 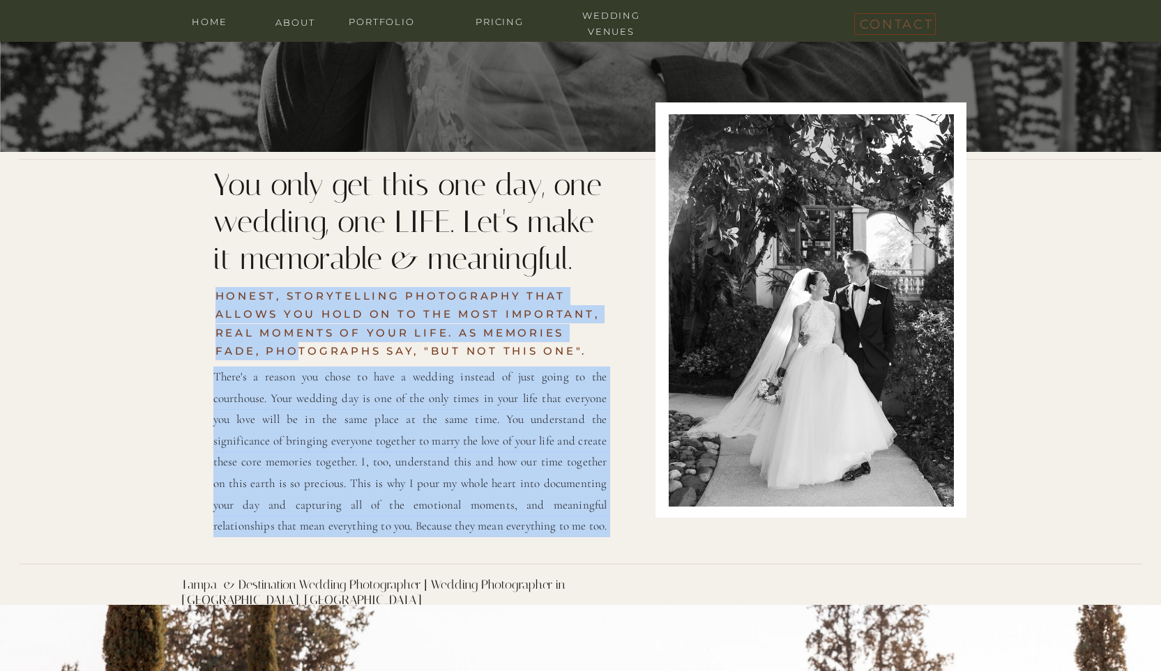 What do you see at coordinates (611, 14) in the screenshot?
I see `a: wedding venues` at bounding box center [611, 14].